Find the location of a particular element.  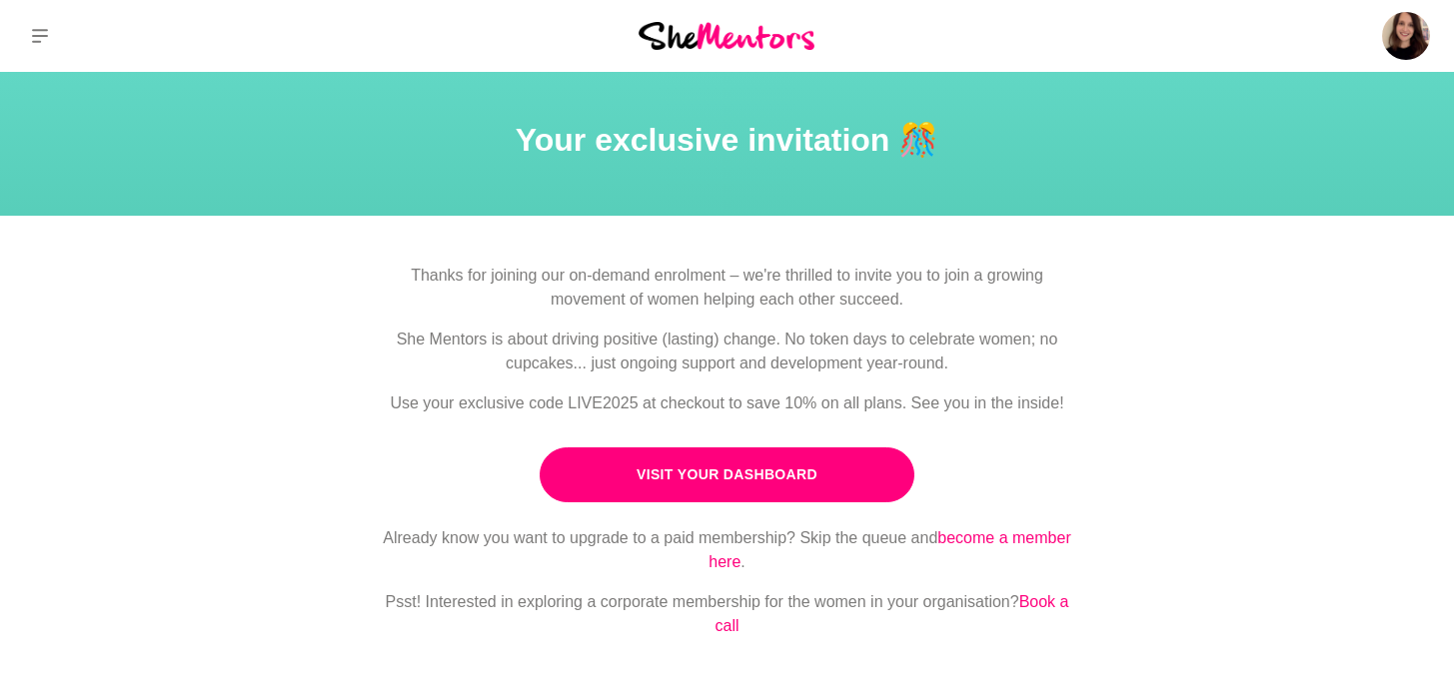

h1: Your exclusive invitation 🎊 is located at coordinates (726, 140).